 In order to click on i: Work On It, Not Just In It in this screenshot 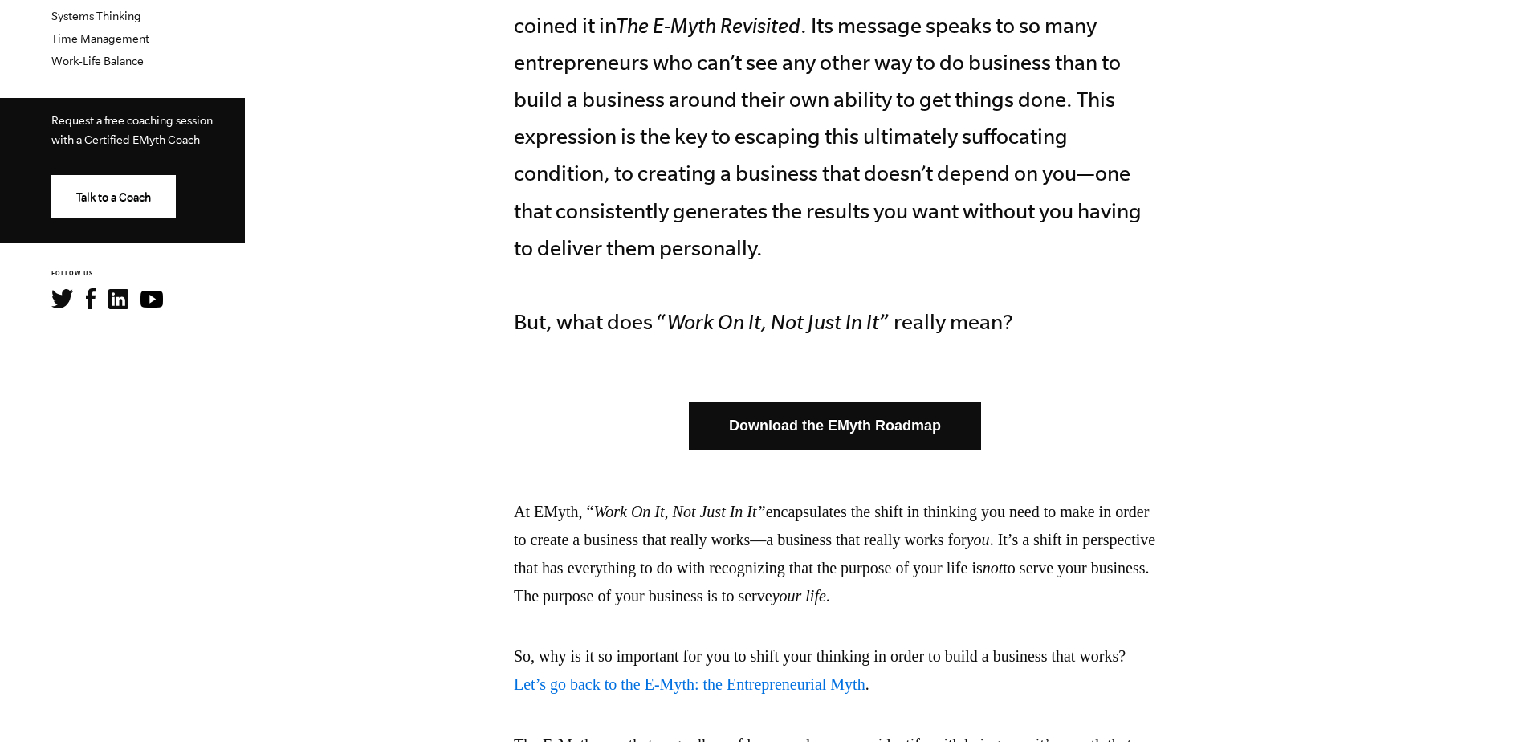, I will do `click(773, 321)`.